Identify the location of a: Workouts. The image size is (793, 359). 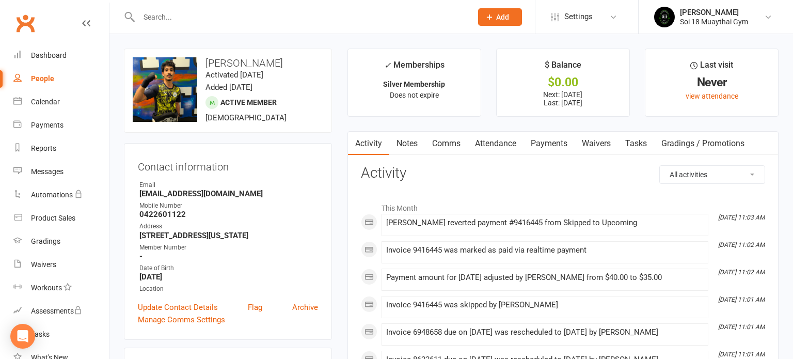
(61, 288).